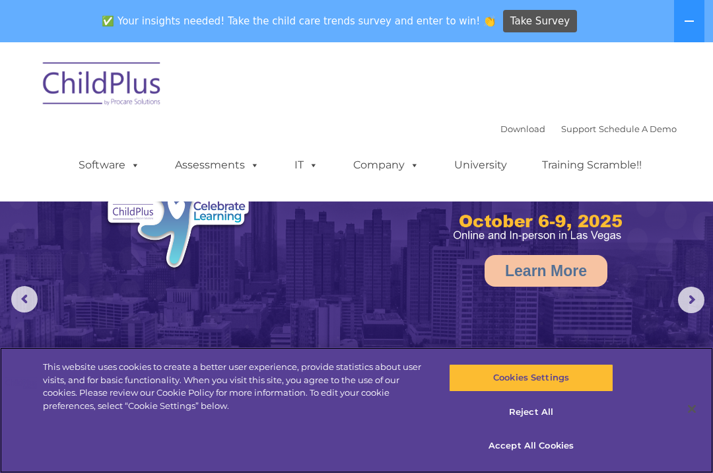 This screenshot has width=713, height=473. What do you see at coordinates (540, 21) in the screenshot?
I see `a: Take Survey` at bounding box center [540, 21].